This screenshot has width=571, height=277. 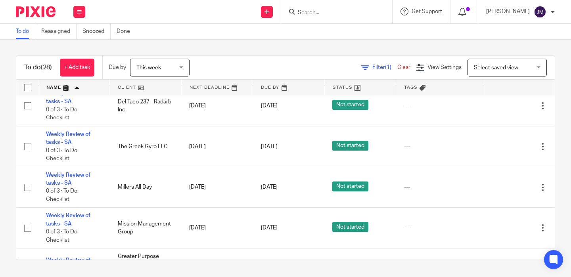 What do you see at coordinates (411, 87) in the screenshot?
I see `span: Tags` at bounding box center [411, 87].